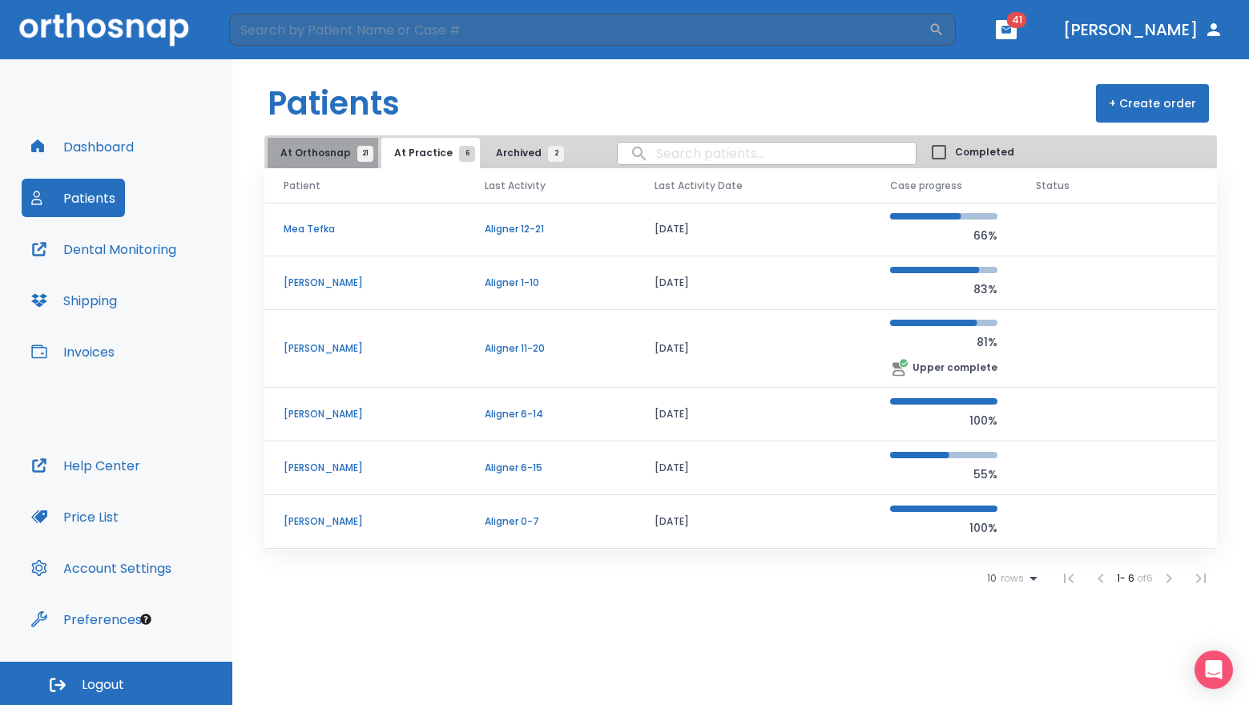  What do you see at coordinates (944, 289) in the screenshot?
I see `p: 83%` at bounding box center [944, 289].